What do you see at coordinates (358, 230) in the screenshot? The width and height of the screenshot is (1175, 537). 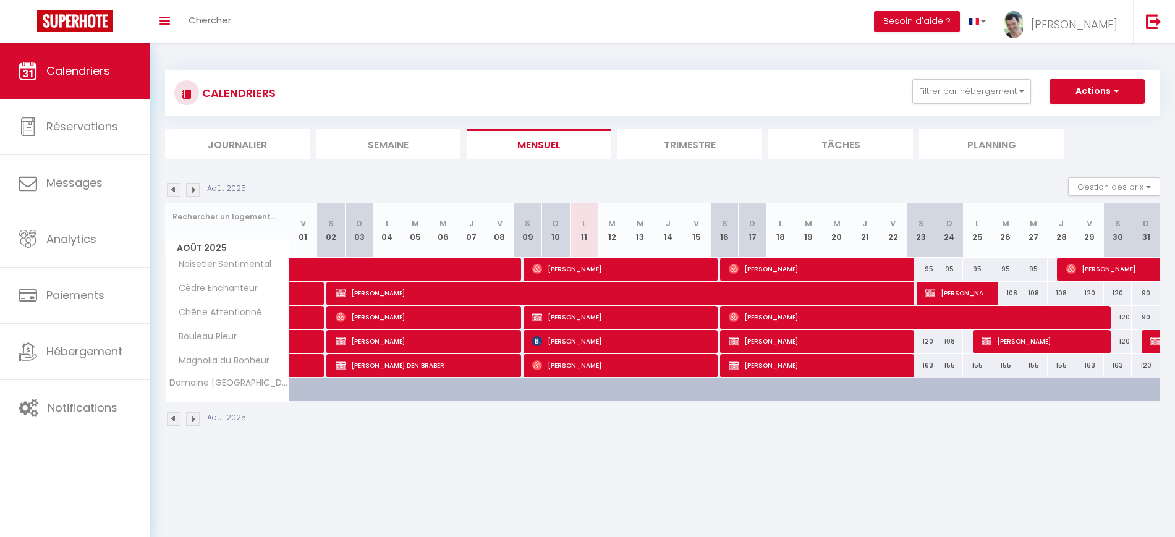 I see `th: 03` at bounding box center [358, 230].